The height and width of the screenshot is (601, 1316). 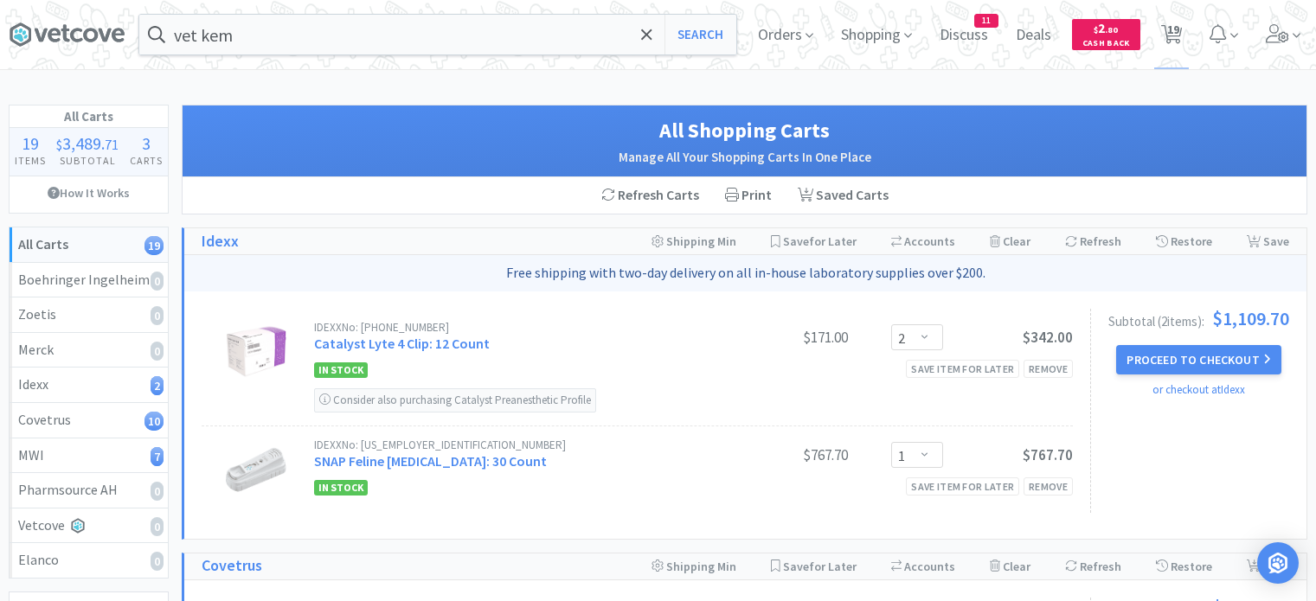 What do you see at coordinates (87, 160) in the screenshot?
I see `h4: Subtotal` at bounding box center [87, 160].